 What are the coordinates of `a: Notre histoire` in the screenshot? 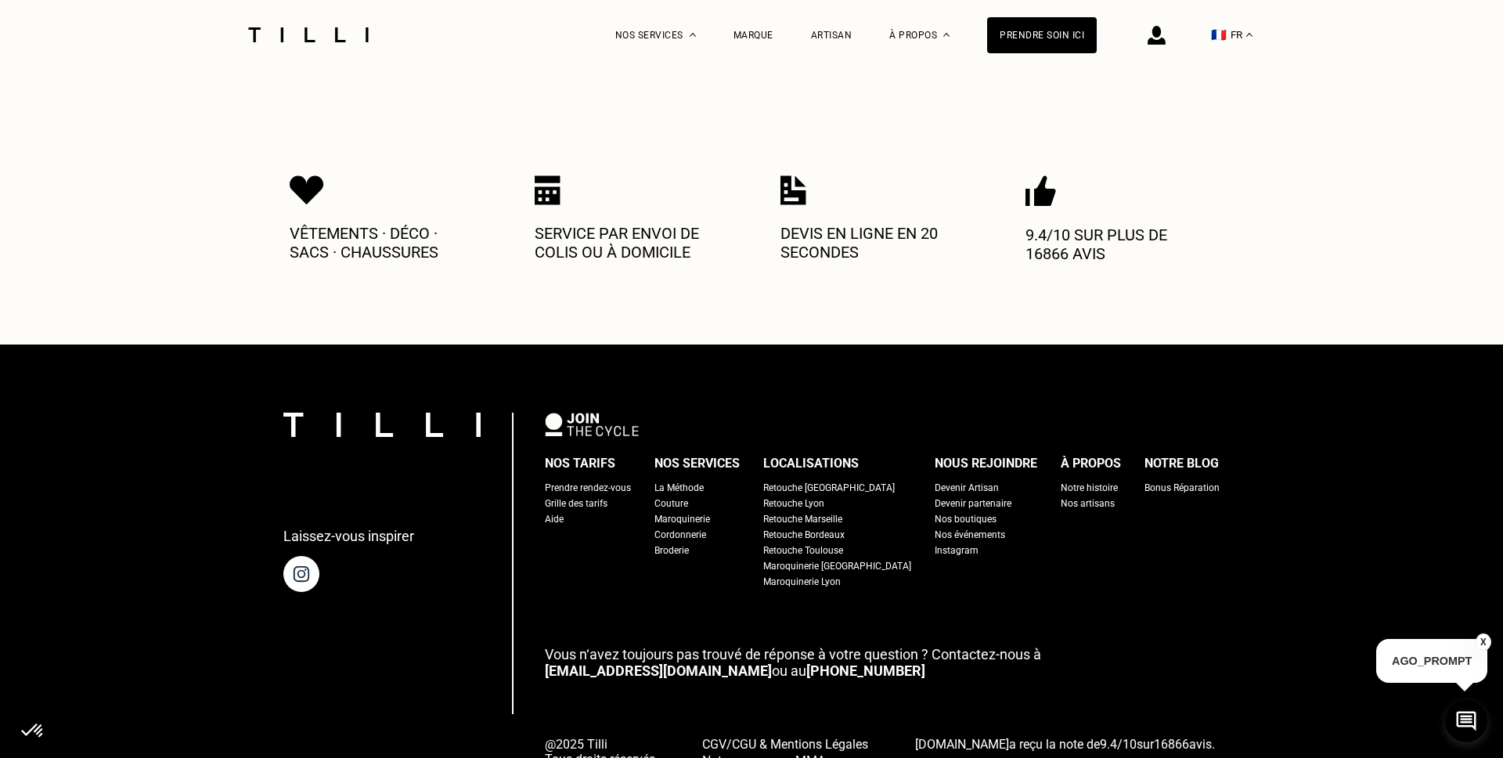 It's located at (1089, 488).